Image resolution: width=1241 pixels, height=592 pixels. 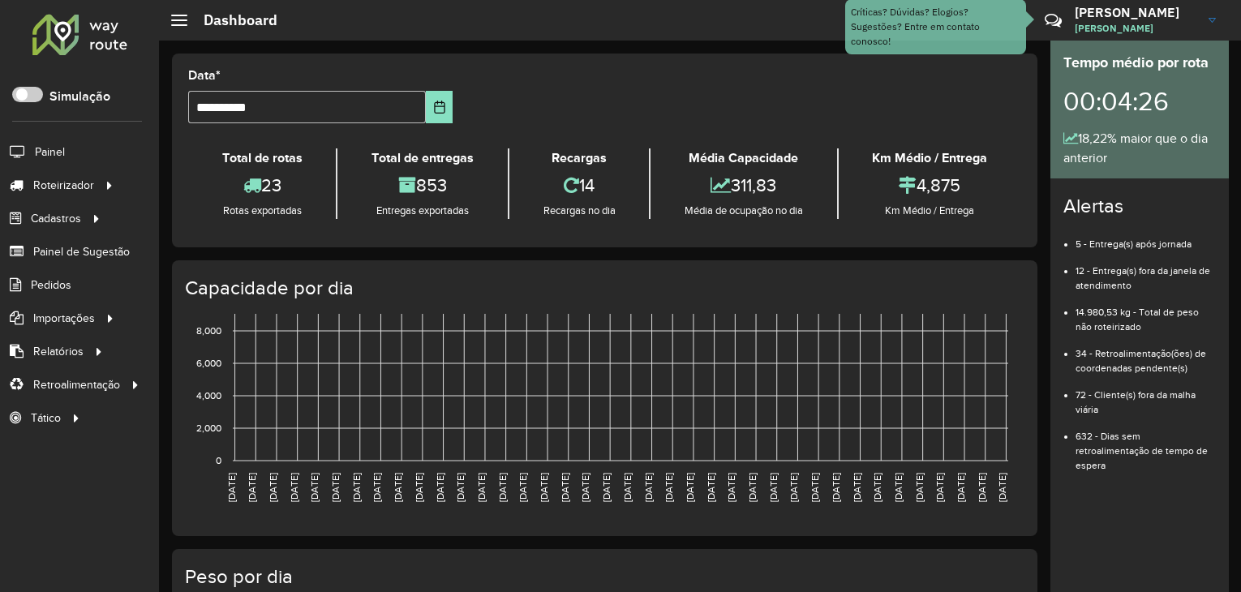 I want to click on div: 18,22% maior que o dia anterior, so click(x=1140, y=148).